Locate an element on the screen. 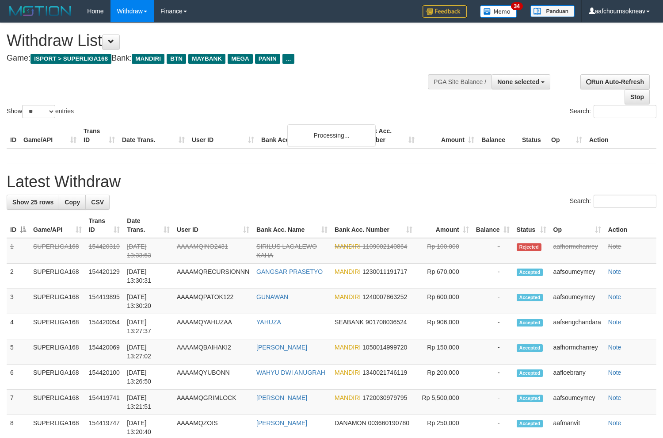  span: Copy 1050014999720 to clipboard is located at coordinates (385, 347).